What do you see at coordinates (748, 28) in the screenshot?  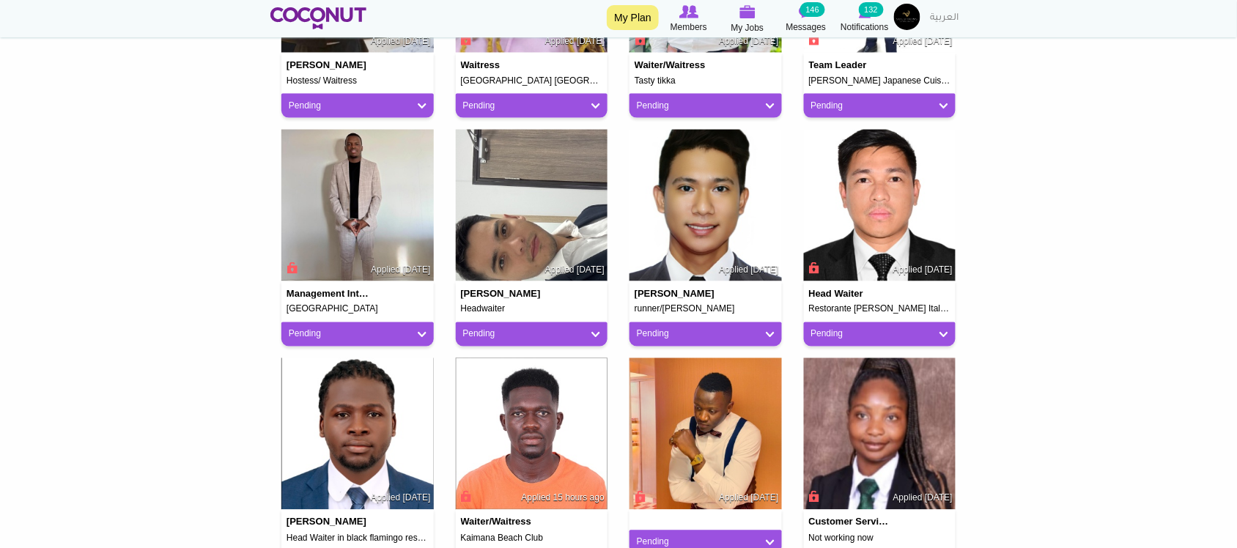 I see `span: My Jobs` at bounding box center [748, 28].